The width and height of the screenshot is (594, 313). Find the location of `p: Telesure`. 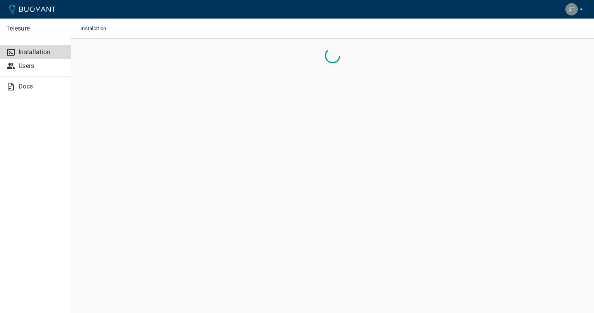

p: Telesure is located at coordinates (35, 29).